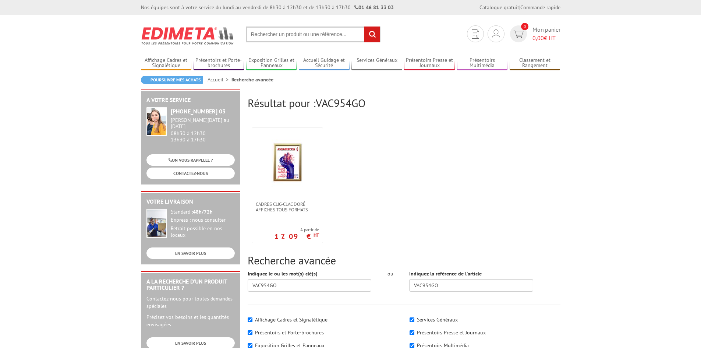 This screenshot has width=701, height=348. I want to click on input: Exposition Grilles et Panneaux, so click(250, 345).